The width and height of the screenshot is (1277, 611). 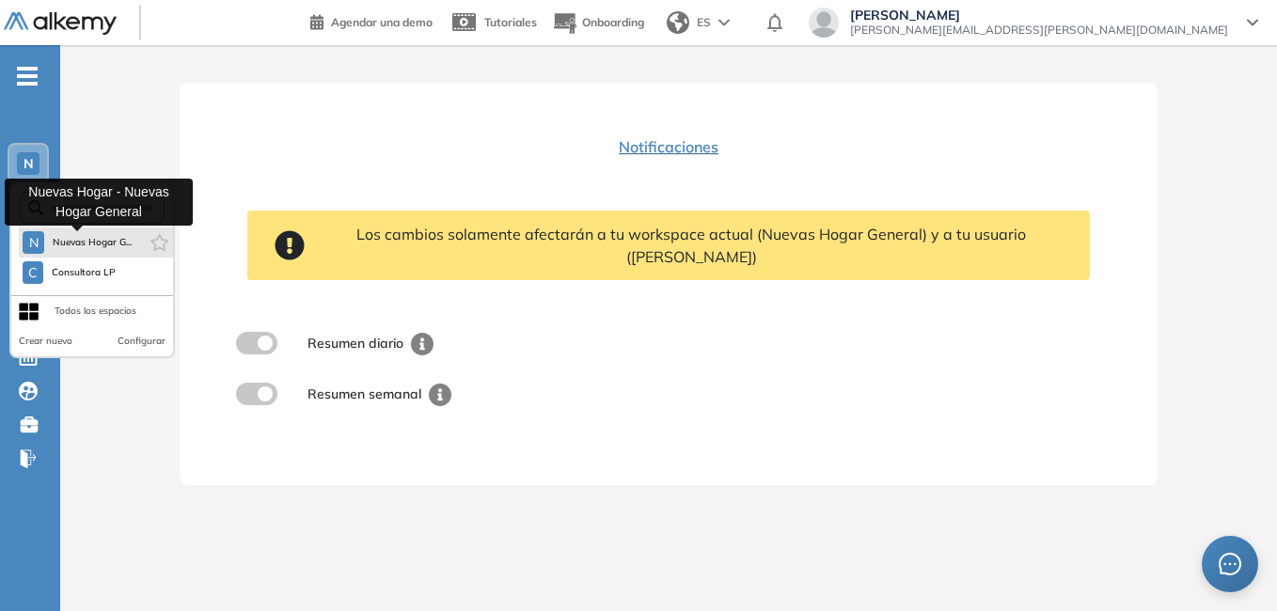 What do you see at coordinates (95, 311) in the screenshot?
I see `div: Todos los espacios` at bounding box center [95, 311].